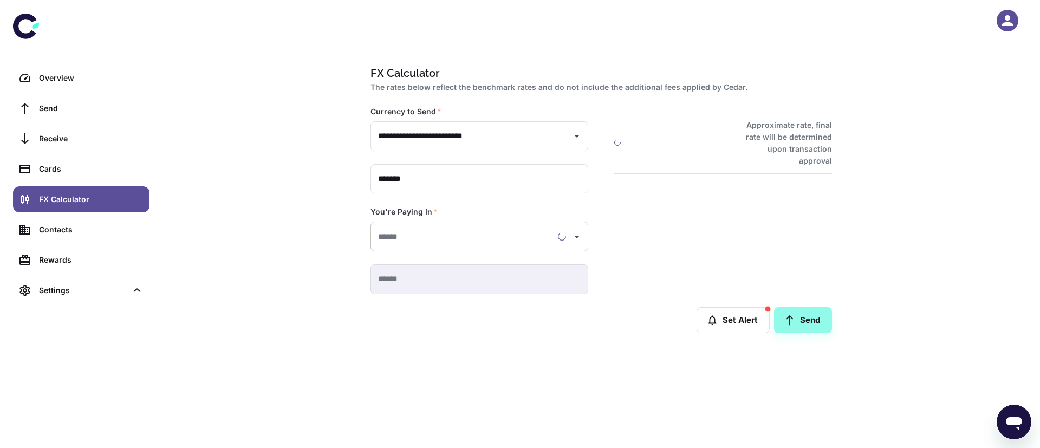 The height and width of the screenshot is (448, 1040). What do you see at coordinates (91, 139) in the screenshot?
I see `div: Receive` at bounding box center [91, 139].